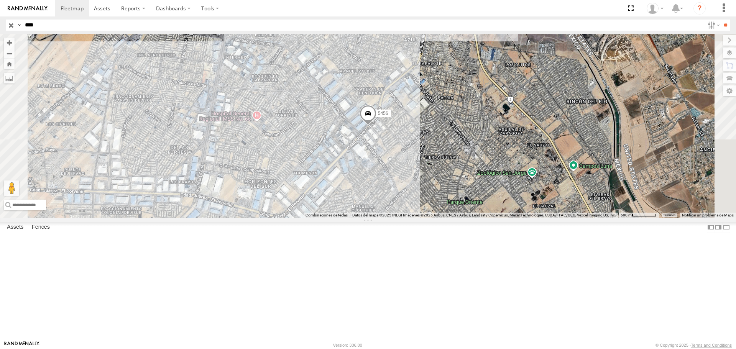 The image size is (736, 349). Describe the element at coordinates (707, 215) in the screenshot. I see `a: Notificar un problema de Maps` at that location.